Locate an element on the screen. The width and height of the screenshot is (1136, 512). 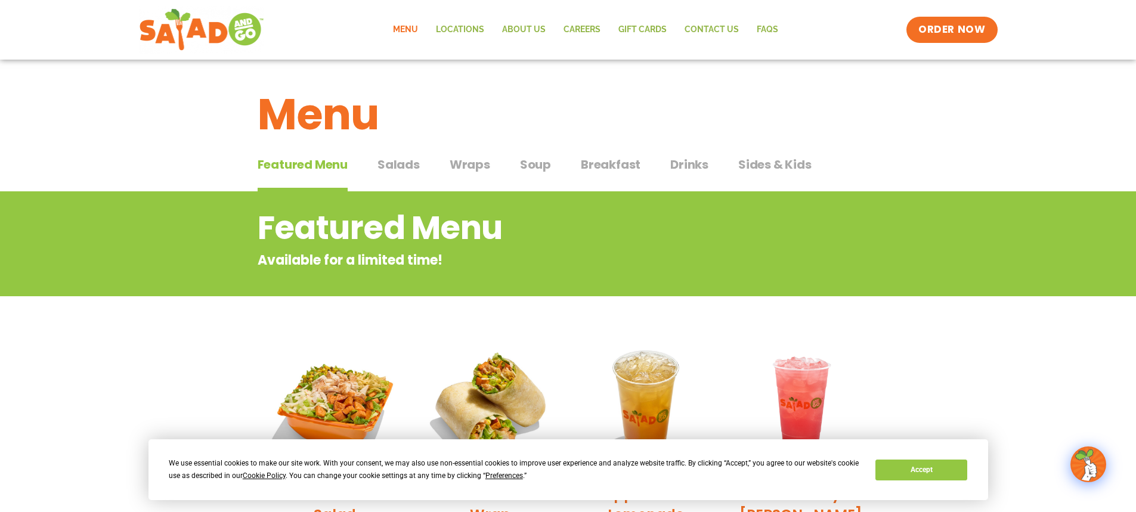
a: ORDER NOW is located at coordinates (952, 30).